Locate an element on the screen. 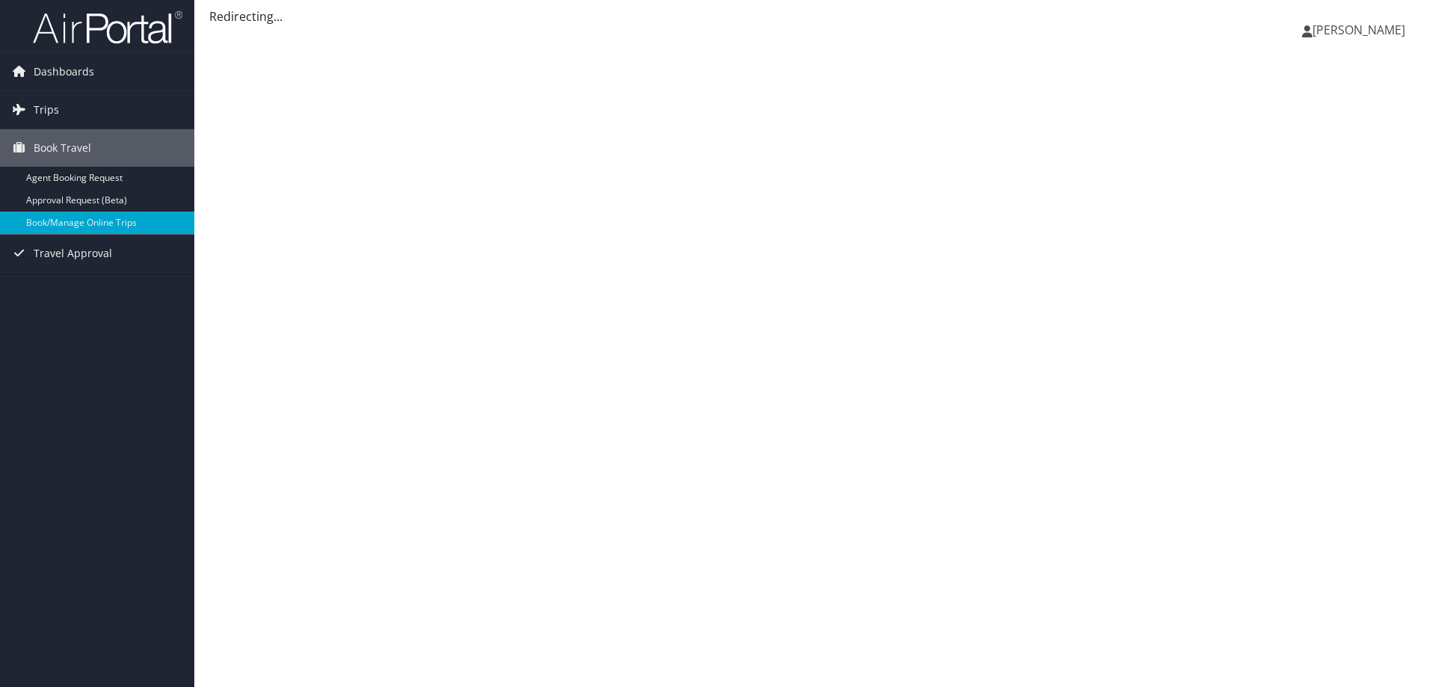  div: Redirecting... is located at coordinates (815, 16).